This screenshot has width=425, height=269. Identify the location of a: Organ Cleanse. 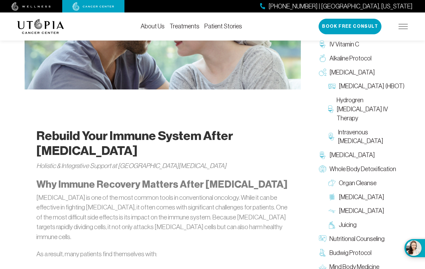
(367, 183).